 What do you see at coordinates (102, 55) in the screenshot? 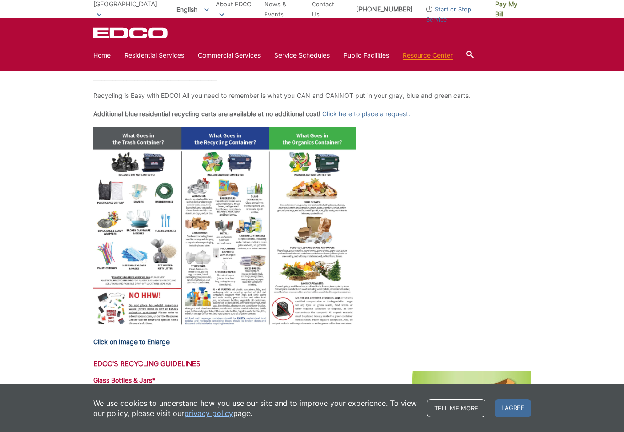
I see `a: Home` at bounding box center [102, 55].